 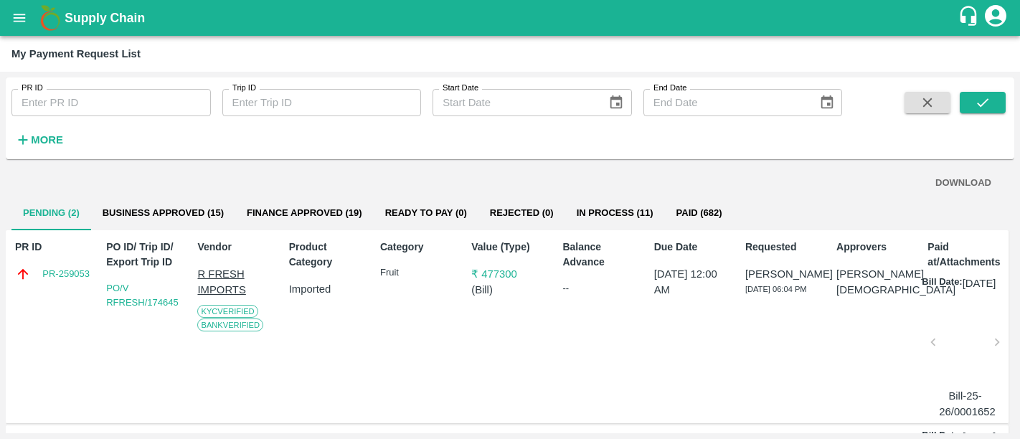 I want to click on a: PR-259053, so click(x=66, y=274).